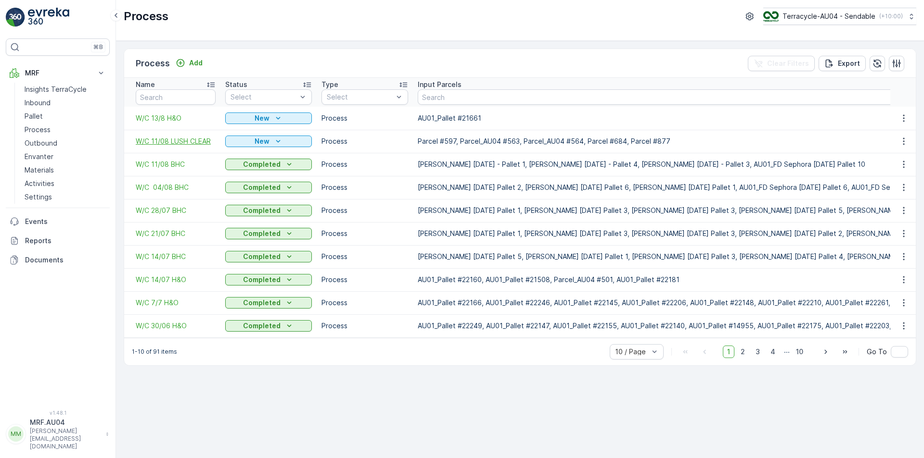  What do you see at coordinates (828, 16) in the screenshot?
I see `p: Terracycle-AU04 - Sendable` at bounding box center [828, 16].